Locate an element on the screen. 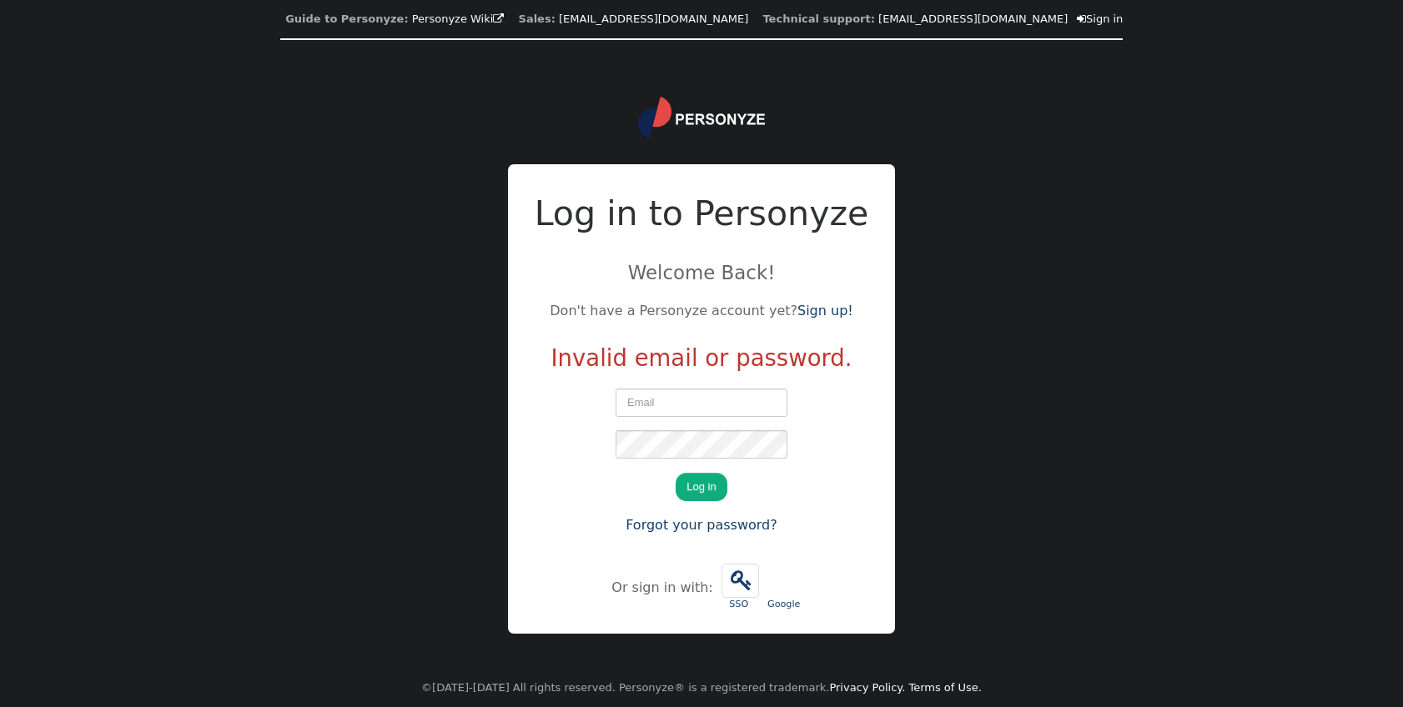 The image size is (1403, 707). a: Sign in is located at coordinates (1099, 18).